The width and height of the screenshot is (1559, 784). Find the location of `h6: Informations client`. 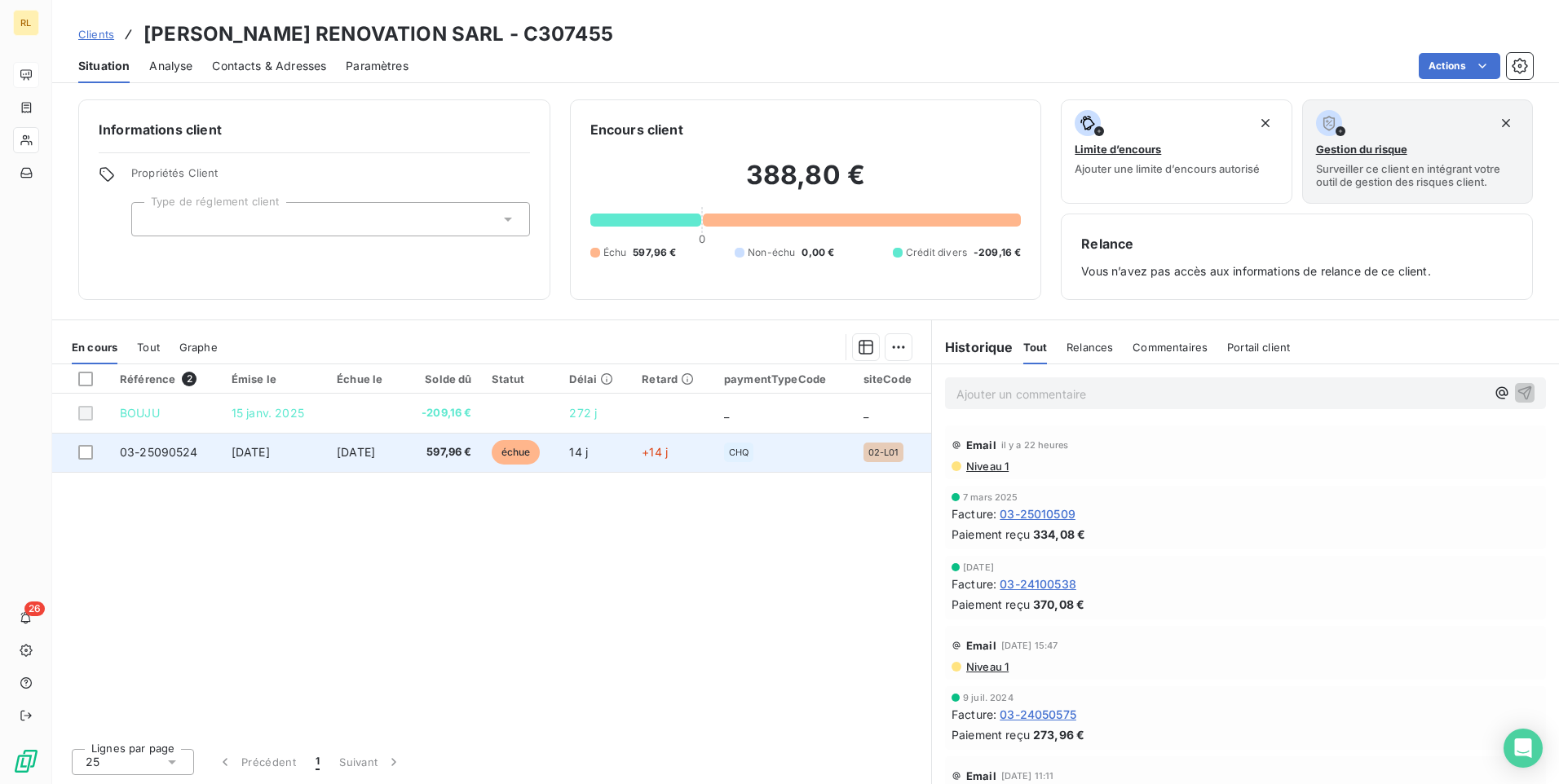

h6: Informations client is located at coordinates (314, 129).